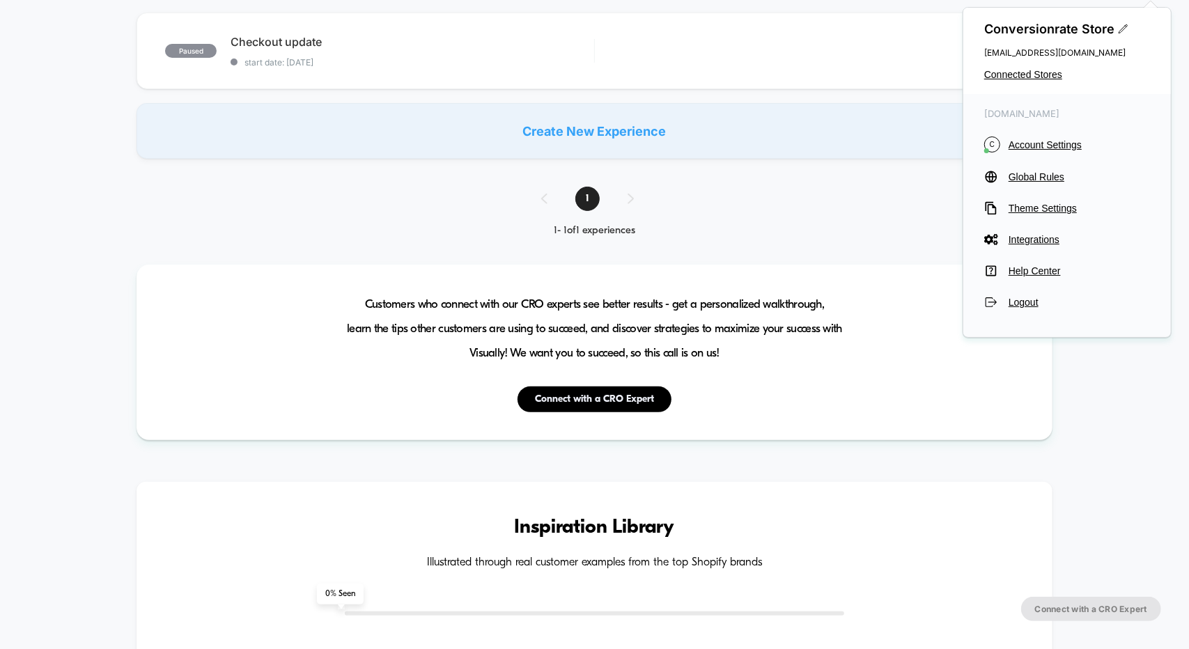  What do you see at coordinates (1079, 208) in the screenshot?
I see `span: Theme Settings` at bounding box center [1079, 208].